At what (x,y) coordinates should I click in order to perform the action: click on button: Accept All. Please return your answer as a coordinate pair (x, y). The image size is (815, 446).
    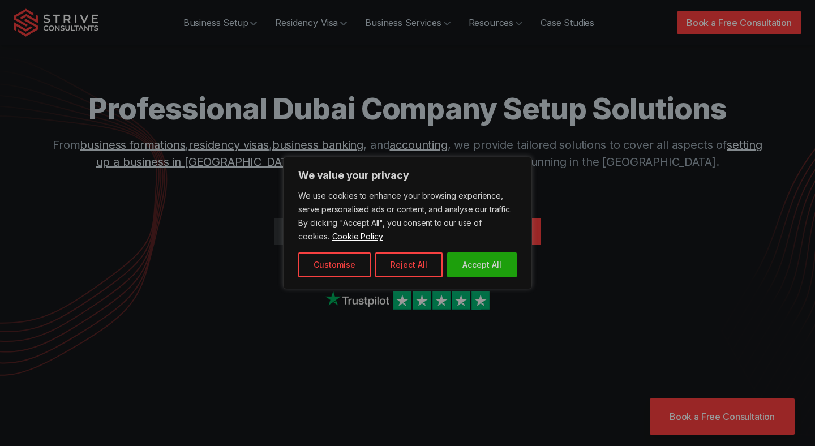
    Looking at the image, I should click on (482, 265).